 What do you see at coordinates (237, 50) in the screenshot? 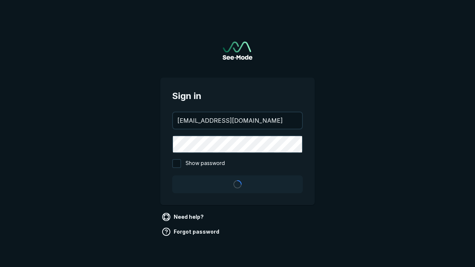
I see `img: See-Mode Logo` at bounding box center [237, 50].